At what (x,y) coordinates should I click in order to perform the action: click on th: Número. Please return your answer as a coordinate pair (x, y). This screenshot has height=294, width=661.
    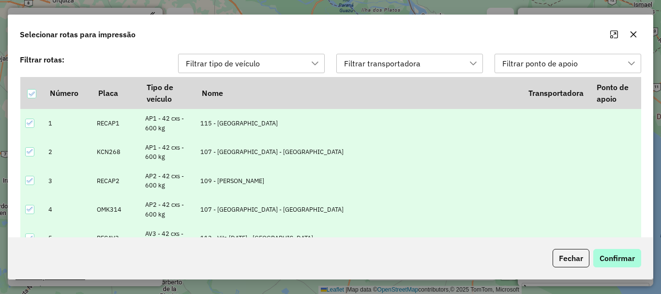
    Looking at the image, I should click on (67, 93).